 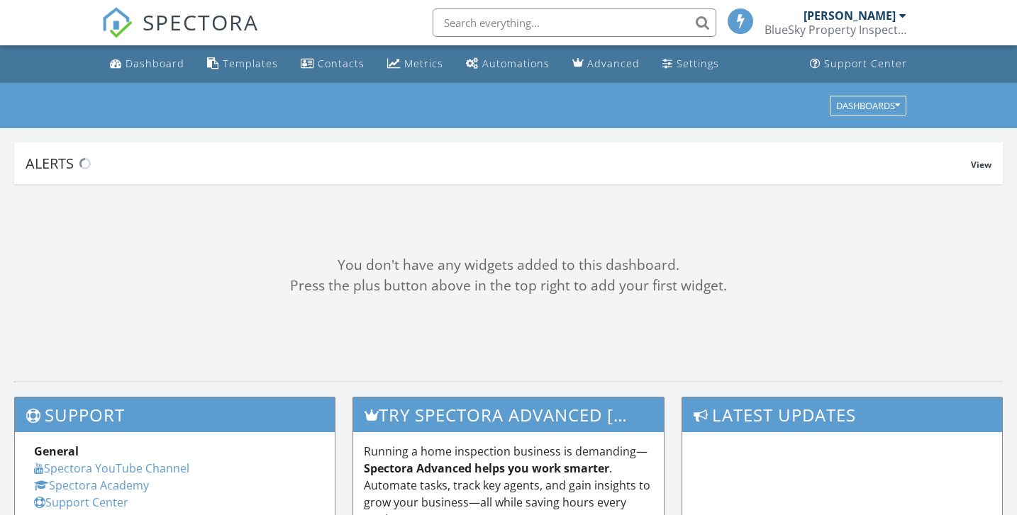 I want to click on div: Advanced, so click(x=613, y=63).